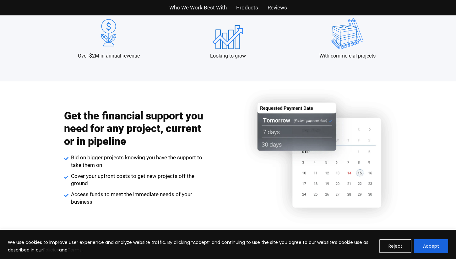  What do you see at coordinates (277, 8) in the screenshot?
I see `a: Reviews` at bounding box center [277, 8].